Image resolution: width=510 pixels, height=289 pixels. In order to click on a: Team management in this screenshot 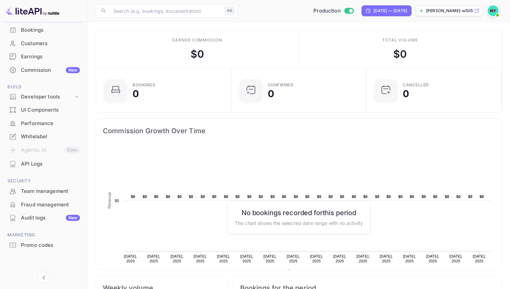, I will do `click(43, 191)`.